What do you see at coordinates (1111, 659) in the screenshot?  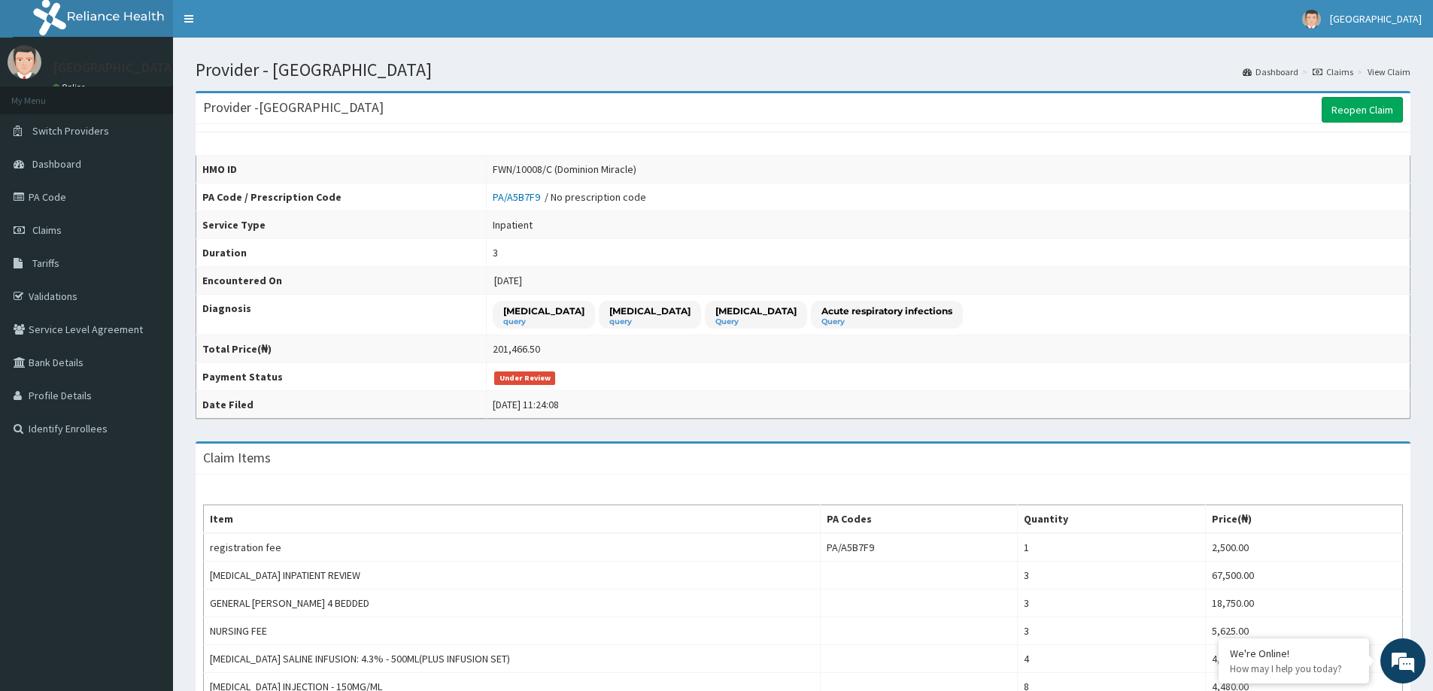 I see `td: 4` at bounding box center [1111, 659].